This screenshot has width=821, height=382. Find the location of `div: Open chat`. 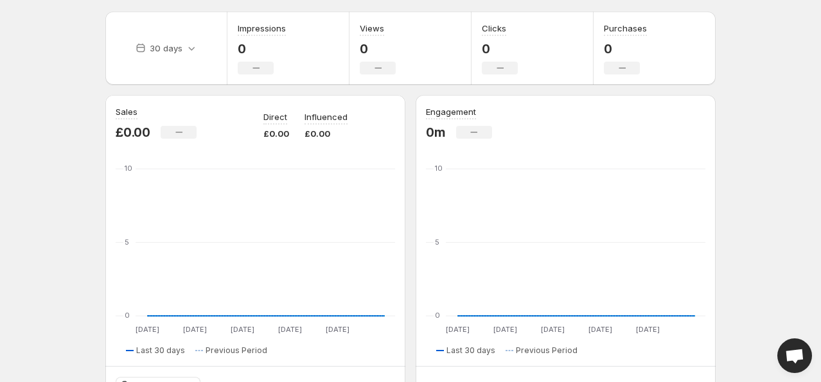

div: Open chat is located at coordinates (794, 356).